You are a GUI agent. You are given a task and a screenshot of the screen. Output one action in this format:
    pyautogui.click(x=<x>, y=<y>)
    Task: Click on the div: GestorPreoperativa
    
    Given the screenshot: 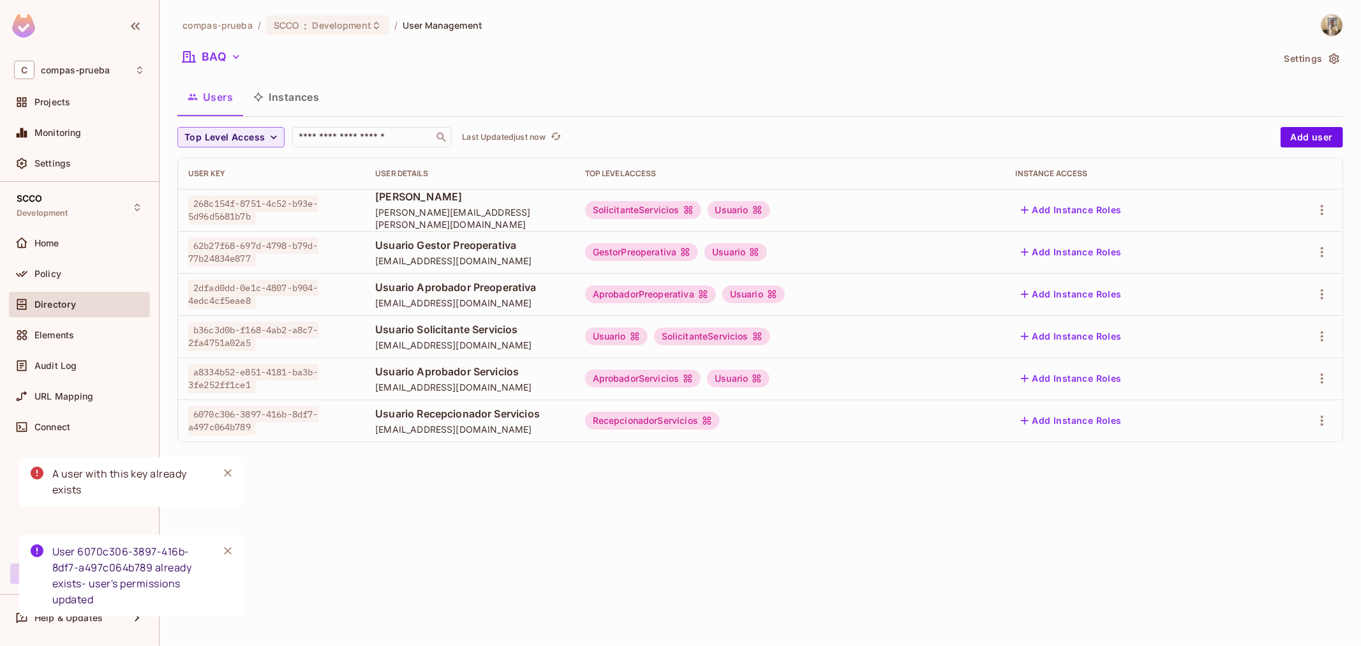 What is the action you would take?
    pyautogui.click(x=642, y=252)
    